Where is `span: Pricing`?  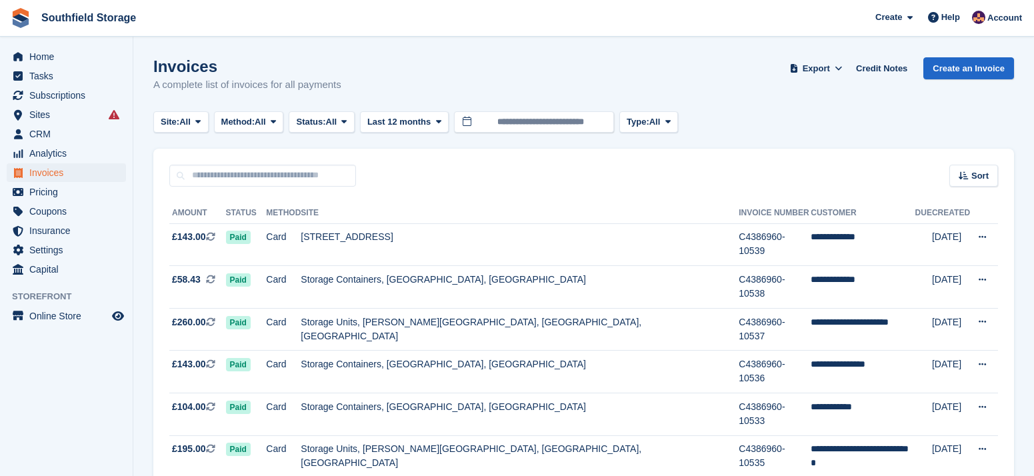 span: Pricing is located at coordinates (69, 192).